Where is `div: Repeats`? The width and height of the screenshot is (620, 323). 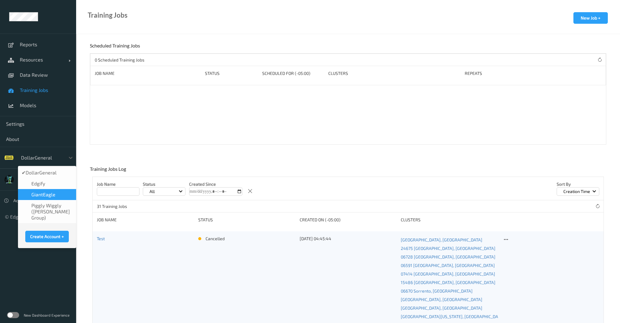
div: Repeats is located at coordinates (487, 73).